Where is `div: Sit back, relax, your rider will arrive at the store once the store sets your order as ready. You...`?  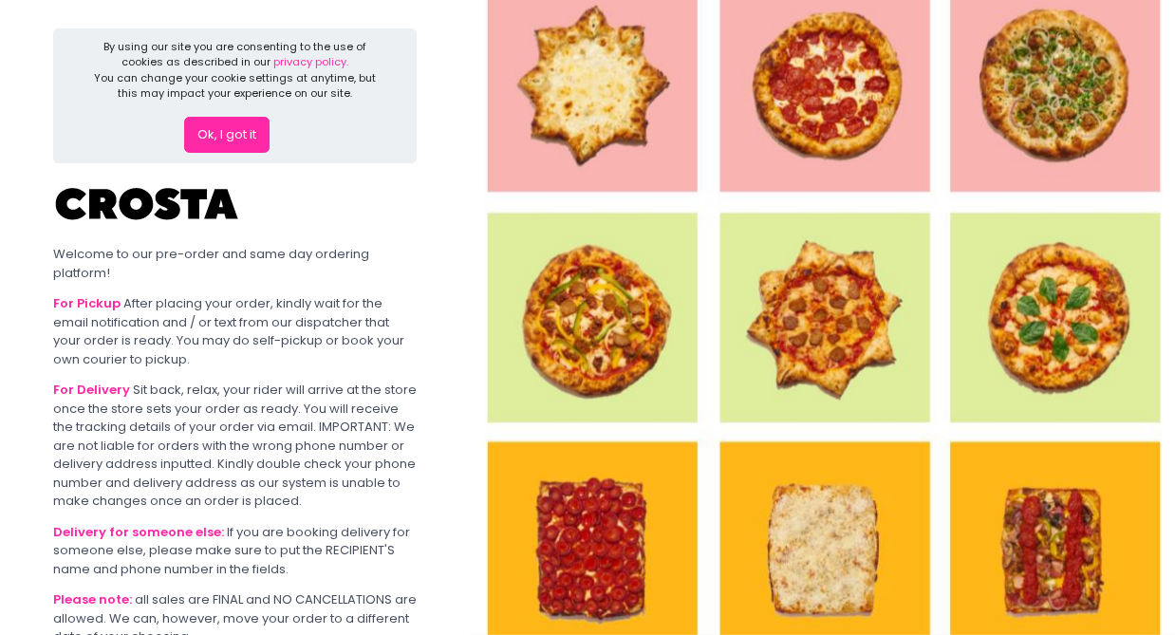
div: Sit back, relax, your rider will arrive at the store once the store sets your order as ready. You... is located at coordinates (235, 445).